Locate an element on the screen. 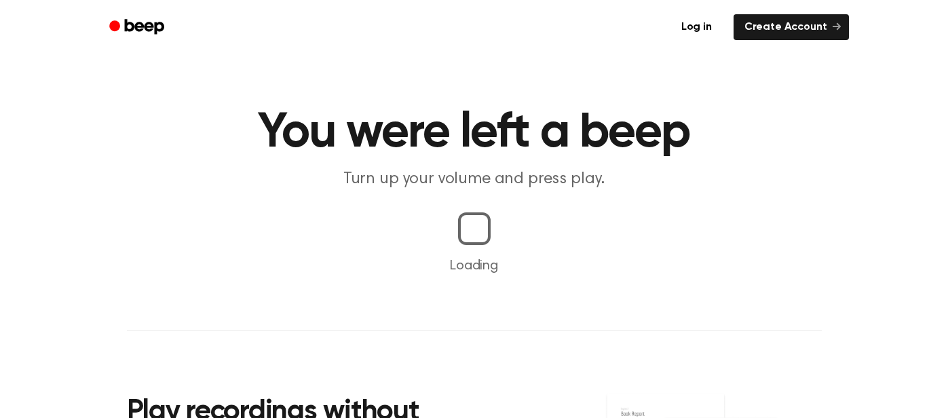 The width and height of the screenshot is (948, 418). p: Loading is located at coordinates (474, 266).